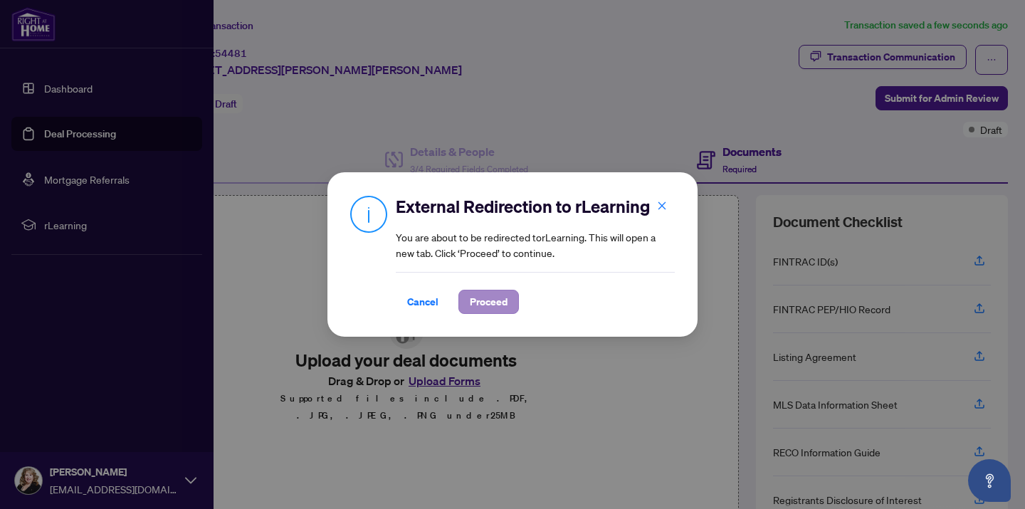  What do you see at coordinates (423, 302) in the screenshot?
I see `span: Cancel` at bounding box center [423, 302].